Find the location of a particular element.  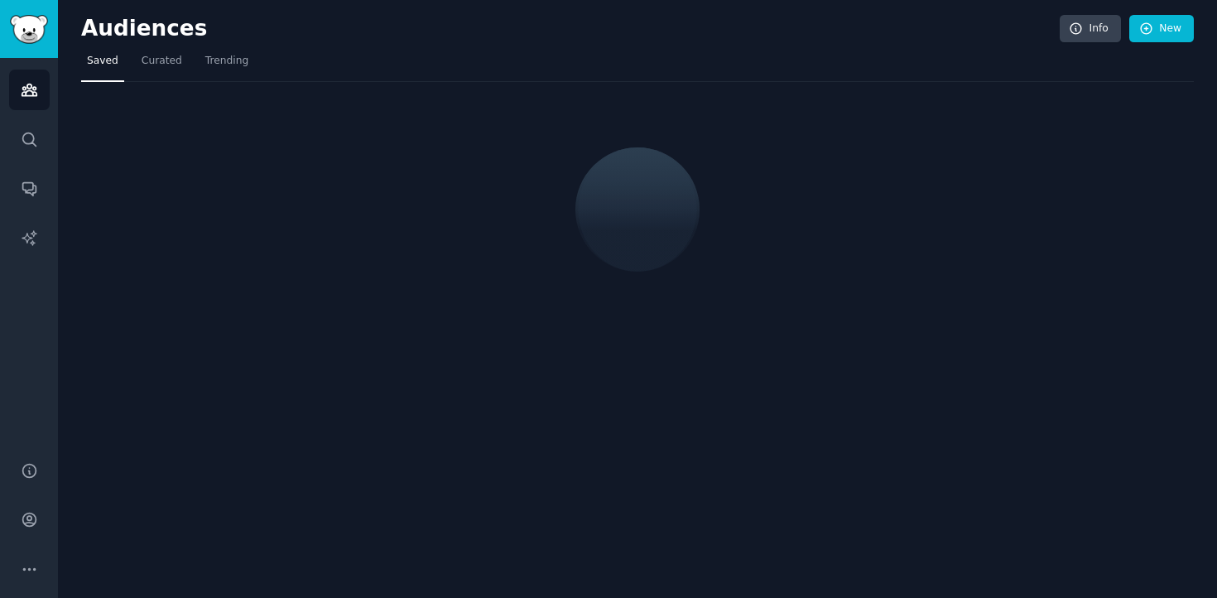

img: GummySearch logo is located at coordinates (29, 29).